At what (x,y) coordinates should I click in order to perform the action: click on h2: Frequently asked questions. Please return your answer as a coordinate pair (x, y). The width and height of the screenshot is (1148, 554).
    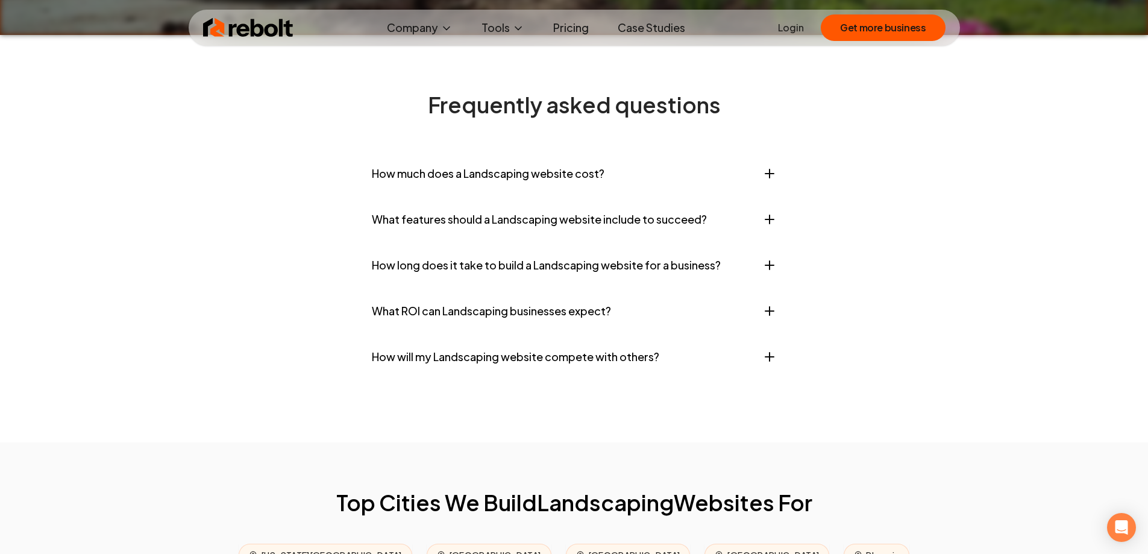
    Looking at the image, I should click on (574, 105).